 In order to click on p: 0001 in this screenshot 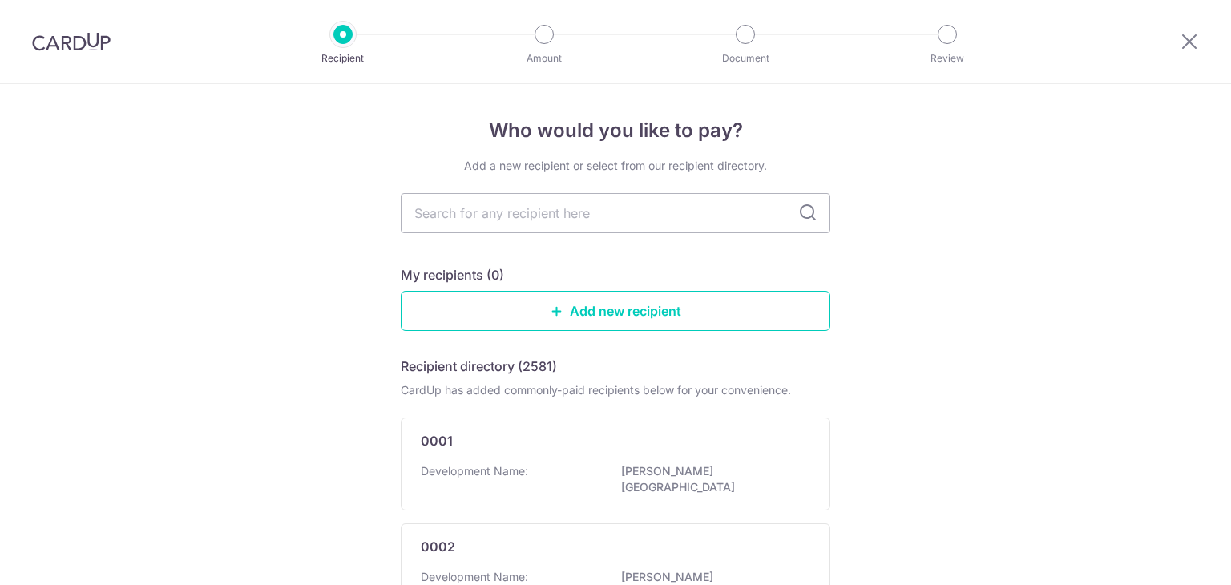, I will do `click(437, 441)`.